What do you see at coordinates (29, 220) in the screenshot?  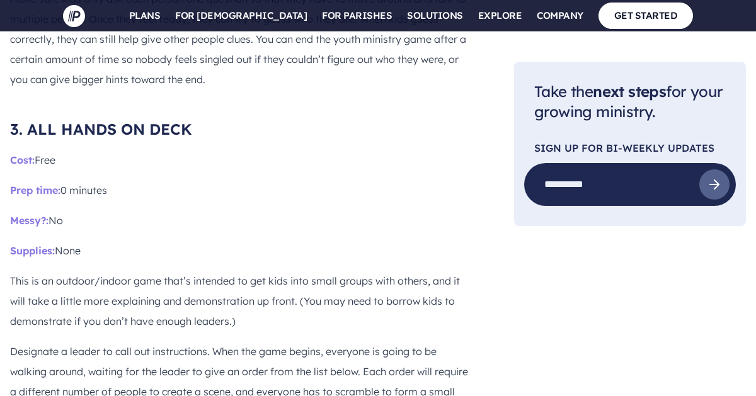 I see `span: Messy?:` at bounding box center [29, 220].